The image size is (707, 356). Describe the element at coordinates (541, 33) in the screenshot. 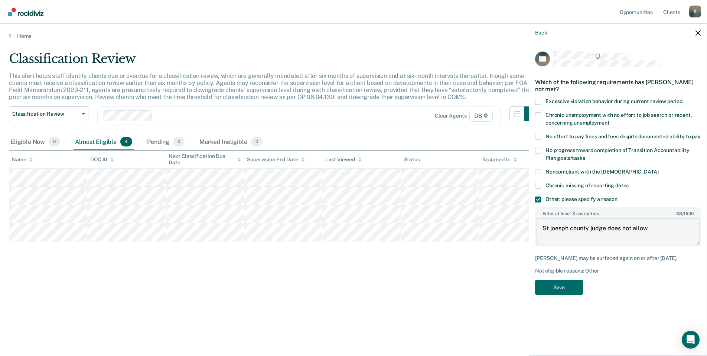

I see `button: Back` at that location.